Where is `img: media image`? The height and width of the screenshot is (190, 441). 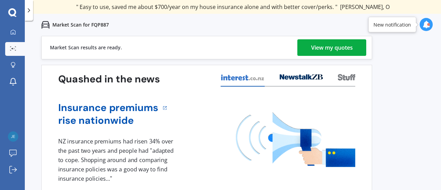 img: media image is located at coordinates (296, 139).